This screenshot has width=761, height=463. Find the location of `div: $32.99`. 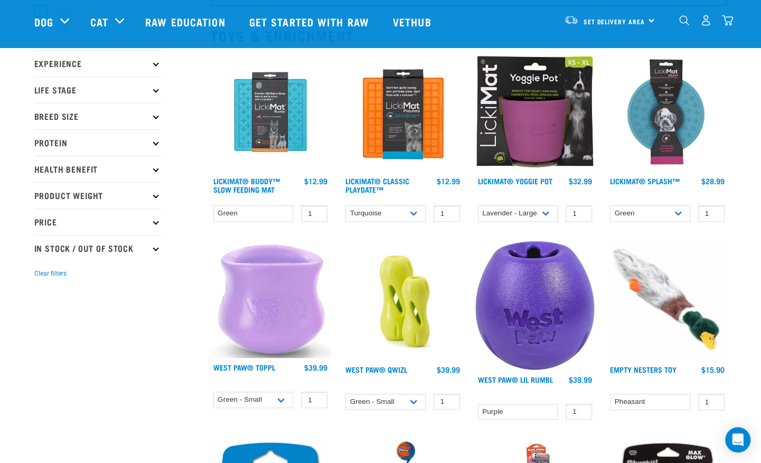

div: $32.99 is located at coordinates (580, 181).